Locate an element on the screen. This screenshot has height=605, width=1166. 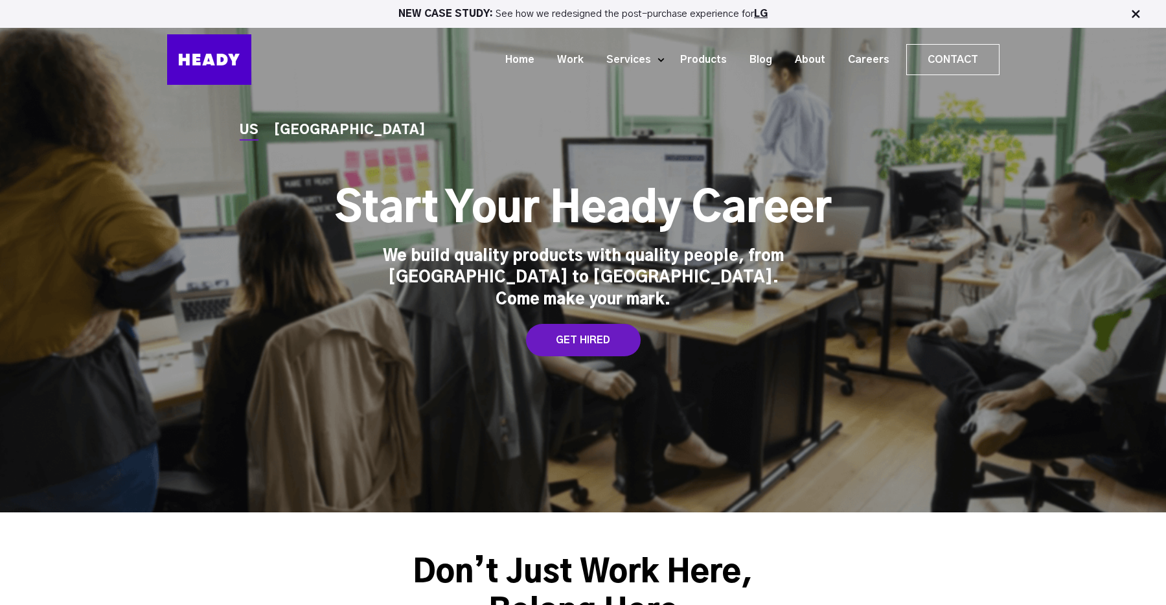
a: US is located at coordinates (249, 130).